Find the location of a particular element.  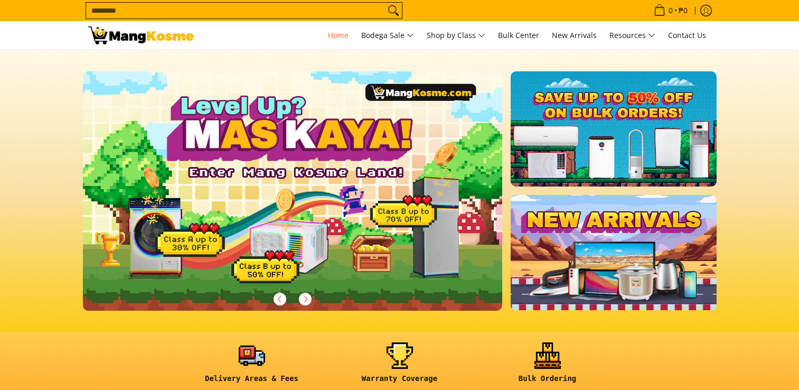

a: Bulk Center is located at coordinates (519, 35).